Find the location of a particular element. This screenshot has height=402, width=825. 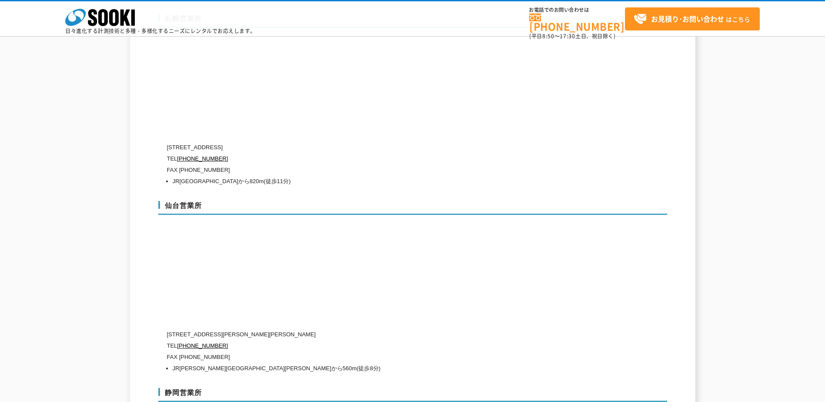

span: (平日 ～ 土日、祝日除く) is located at coordinates (572, 36).